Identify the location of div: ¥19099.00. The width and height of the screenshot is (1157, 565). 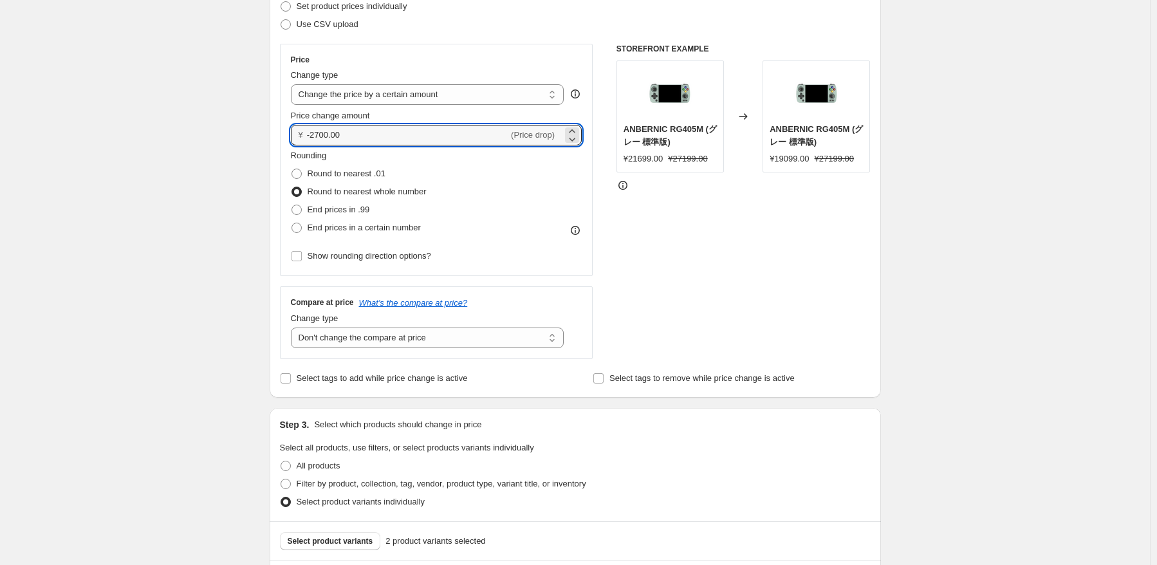
(789, 159).